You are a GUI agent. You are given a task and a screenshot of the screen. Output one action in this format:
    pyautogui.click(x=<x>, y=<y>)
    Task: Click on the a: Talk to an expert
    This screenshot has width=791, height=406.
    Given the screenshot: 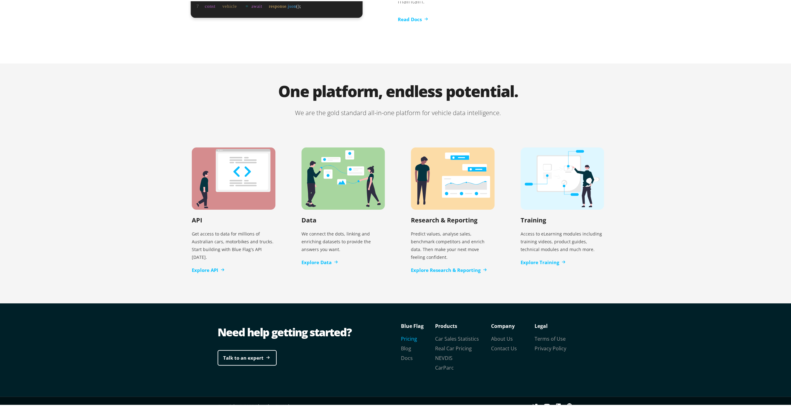 What is the action you would take?
    pyautogui.click(x=247, y=356)
    